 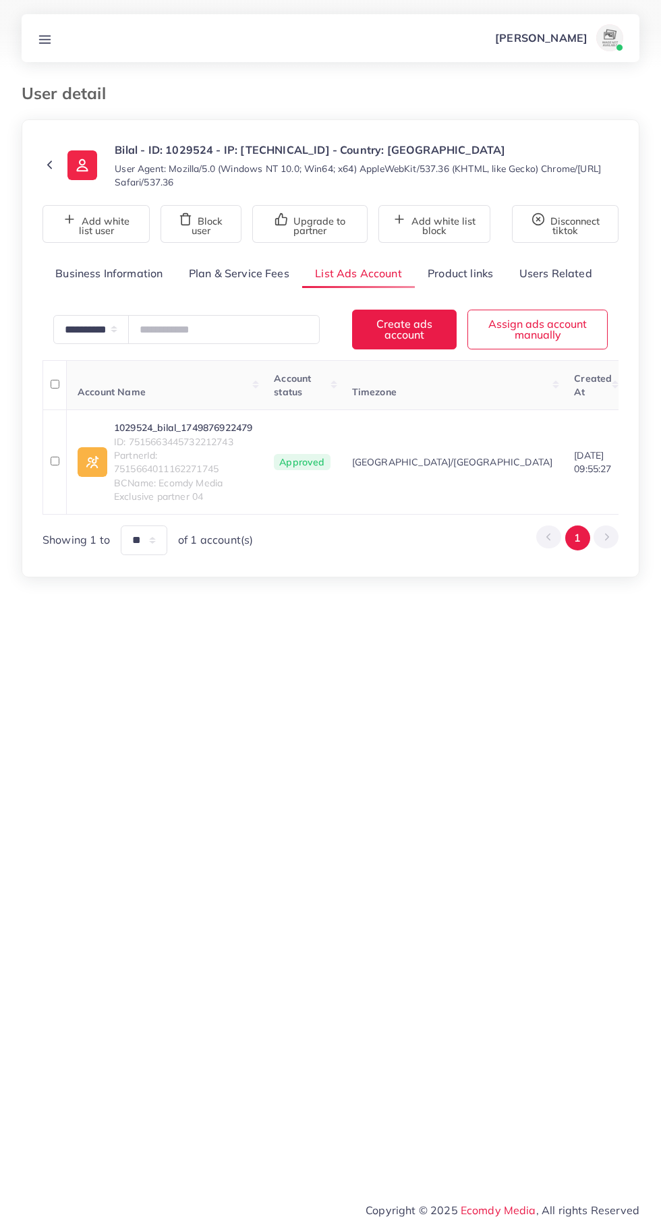 I want to click on span: Account status, so click(x=292, y=385).